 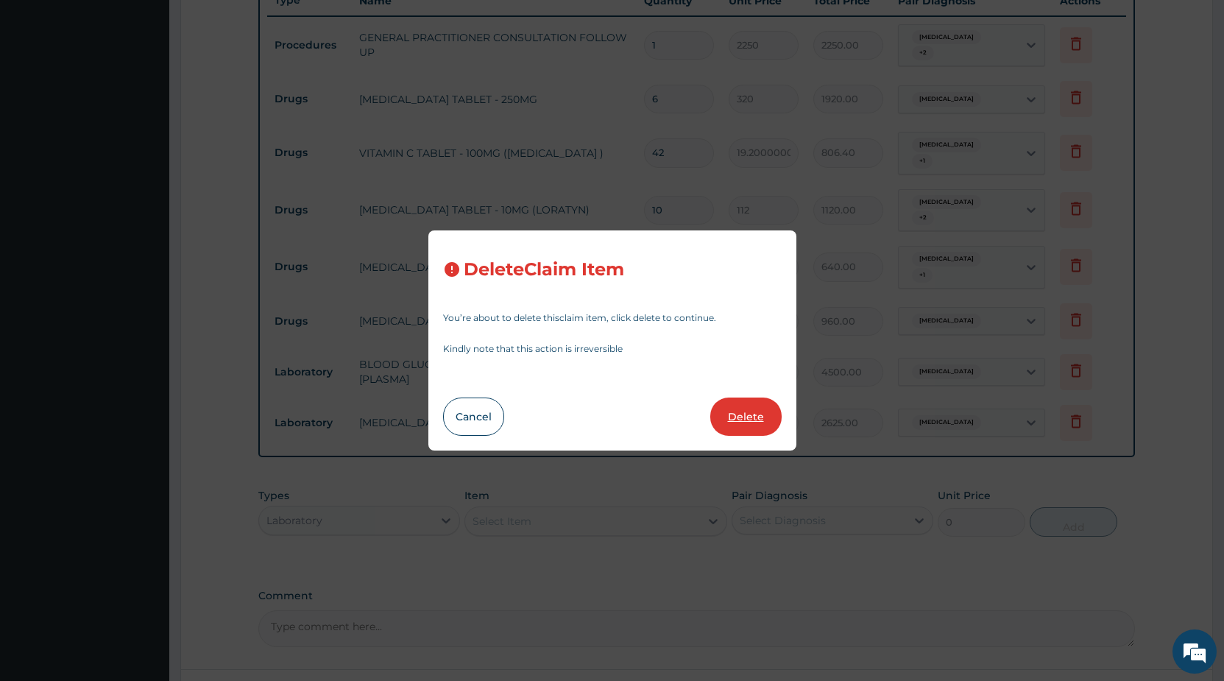 What do you see at coordinates (162, 92) in the screenshot?
I see `div: Chat with us now` at bounding box center [162, 92].